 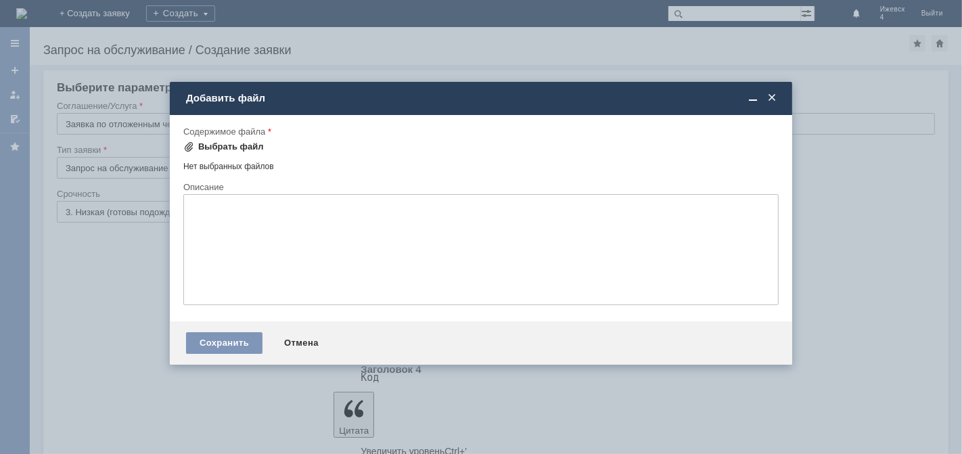 What do you see at coordinates (479, 187) in the screenshot?
I see `div: Описание` at bounding box center [479, 187].